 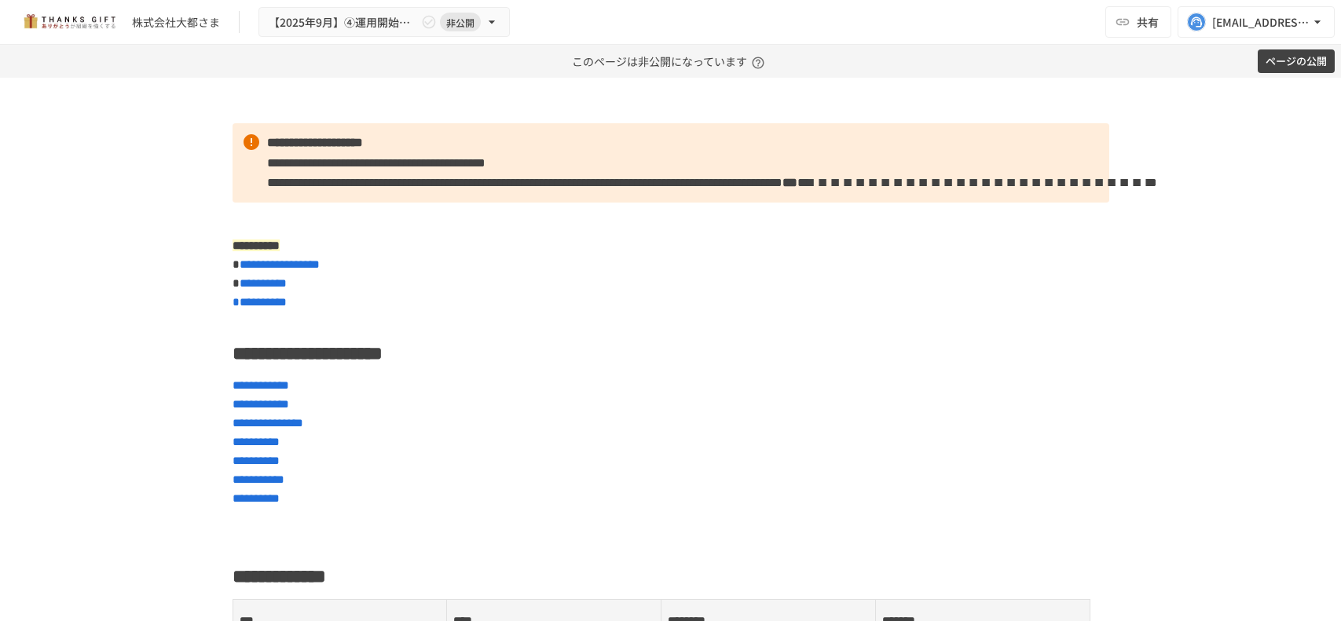 What do you see at coordinates (176, 22) in the screenshot?
I see `div: 株式会社大都さま` at bounding box center [176, 22].